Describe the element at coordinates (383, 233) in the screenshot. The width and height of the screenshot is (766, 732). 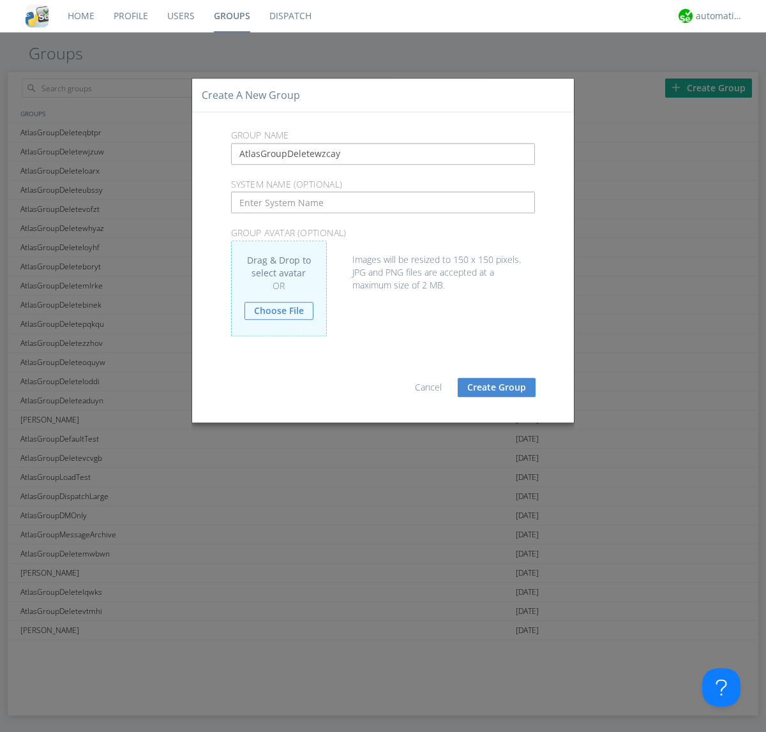
I see `p: Group Avatar (optional)` at that location.